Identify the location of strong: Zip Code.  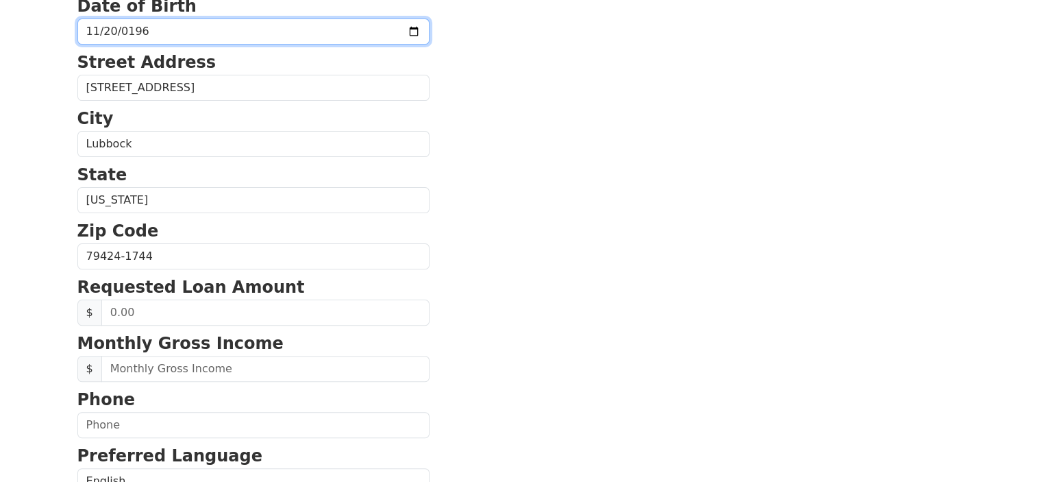
(118, 231).